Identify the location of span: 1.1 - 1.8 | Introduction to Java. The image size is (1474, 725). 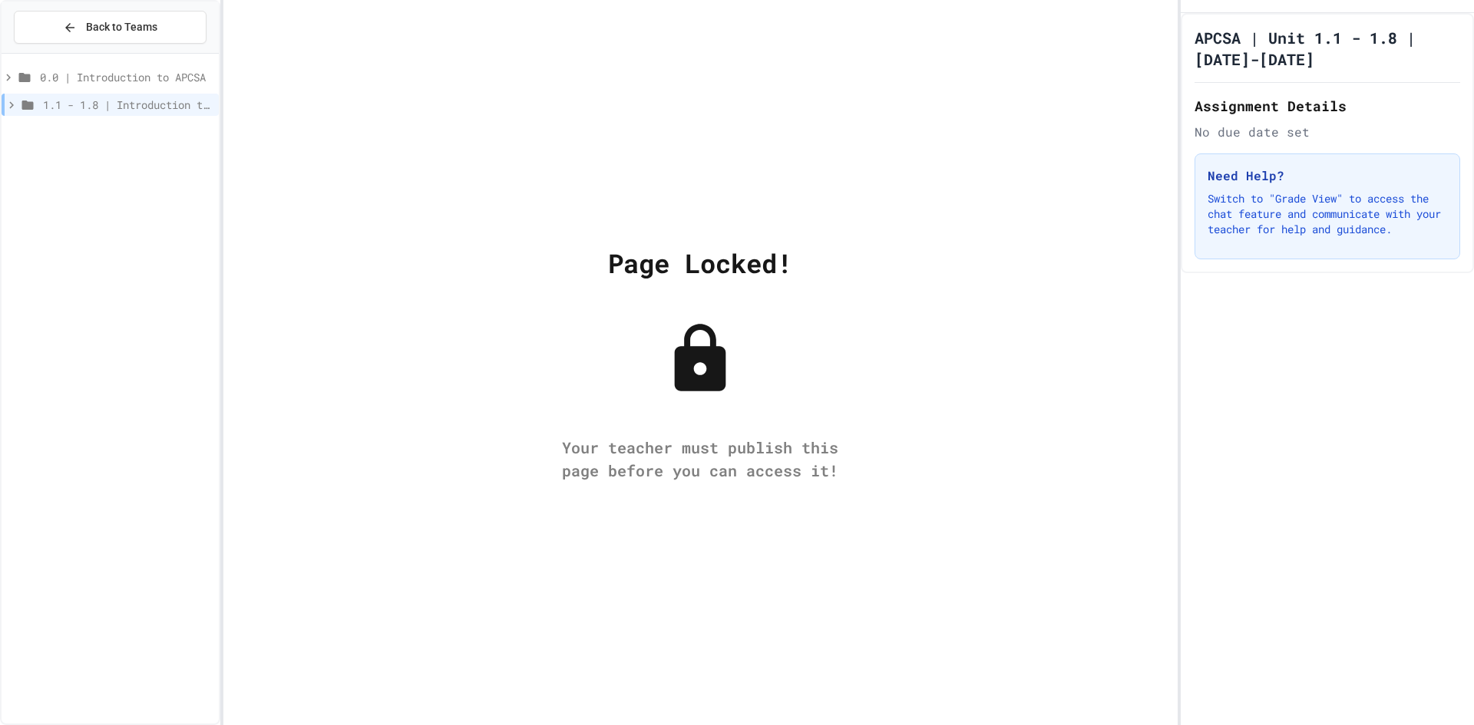
(127, 104).